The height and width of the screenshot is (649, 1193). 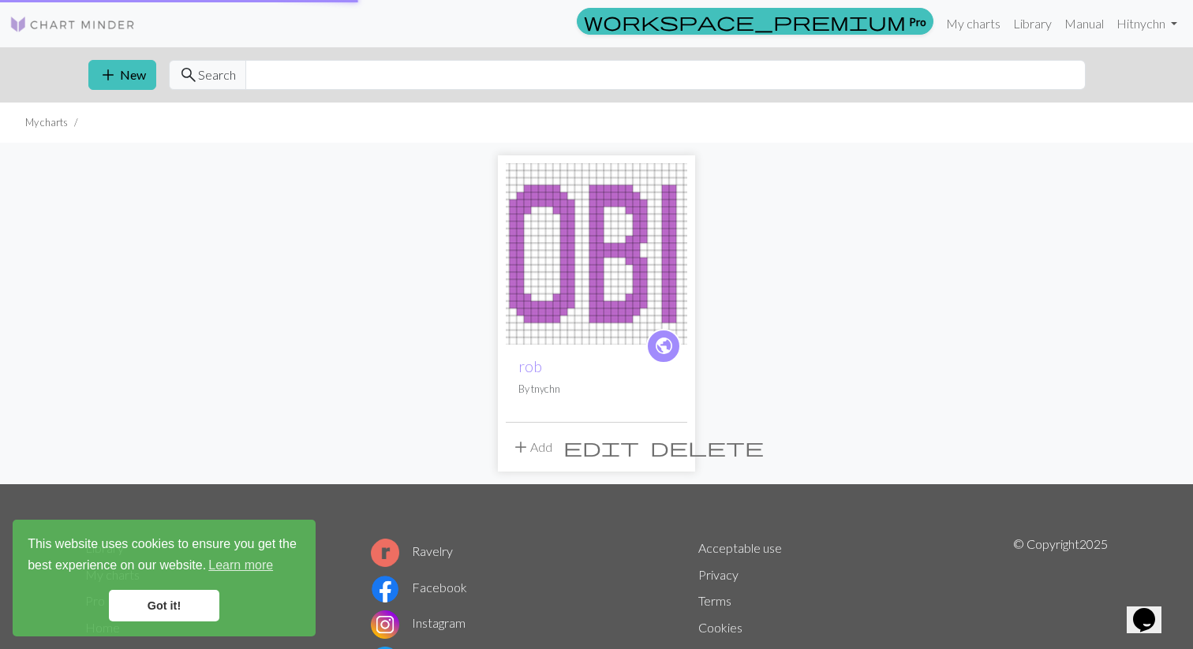 I want to click on i: public, so click(x=664, y=346).